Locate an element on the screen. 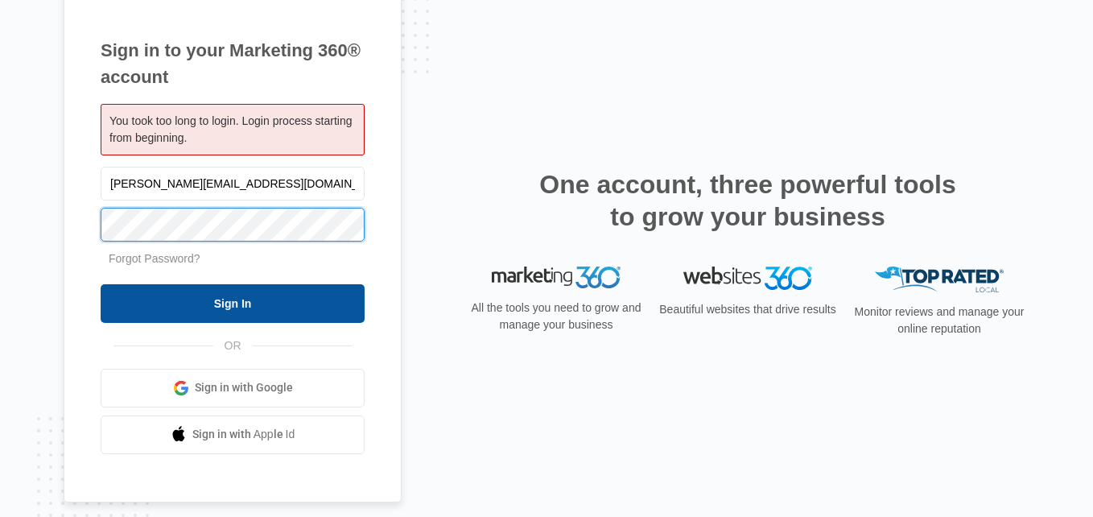 The width and height of the screenshot is (1093, 517). a: Forgot Password? is located at coordinates (155, 258).